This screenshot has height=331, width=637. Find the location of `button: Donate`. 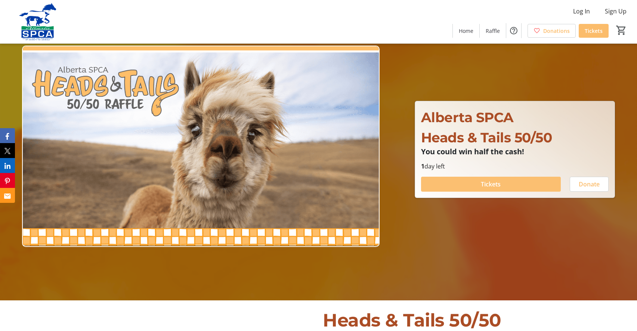

button: Donate is located at coordinates (589, 184).